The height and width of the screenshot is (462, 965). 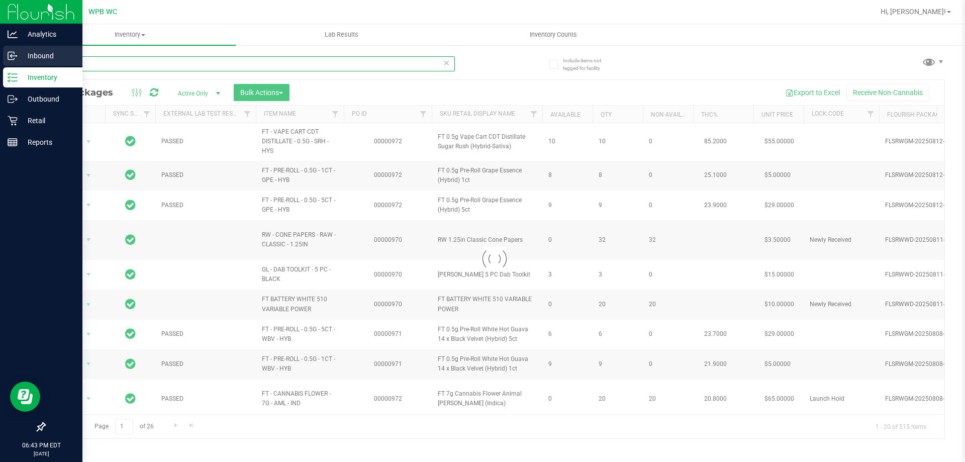 I want to click on inline-svg: Inventory, so click(x=13, y=77).